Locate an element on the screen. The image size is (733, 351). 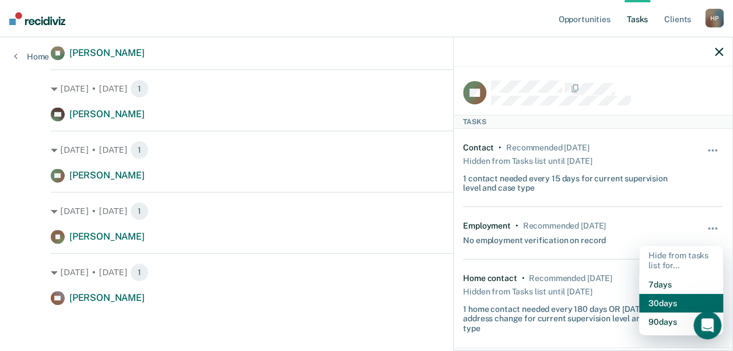
div: Hide from tasks list for... is located at coordinates (681, 261).